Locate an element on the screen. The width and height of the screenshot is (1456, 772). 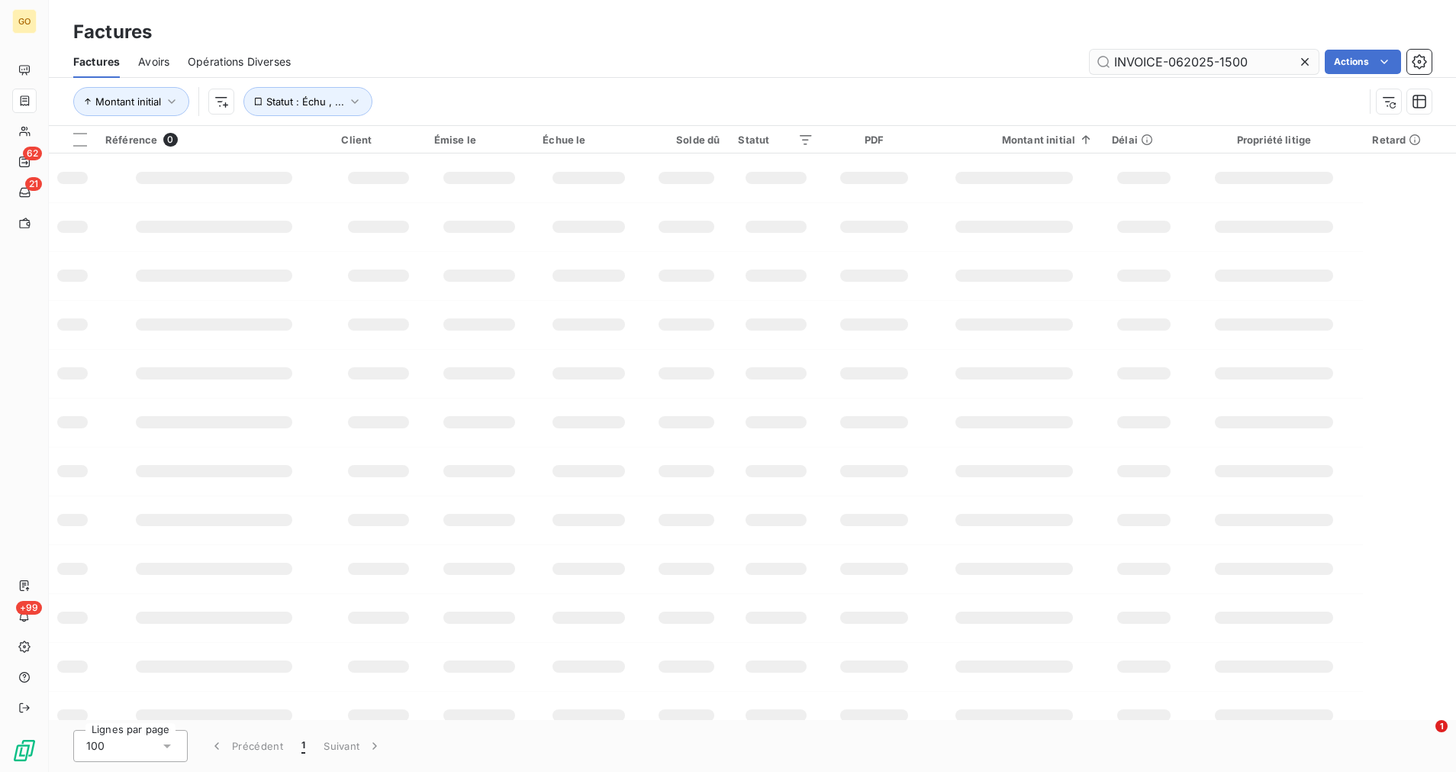
div: Propriété litige is located at coordinates (1275, 140).